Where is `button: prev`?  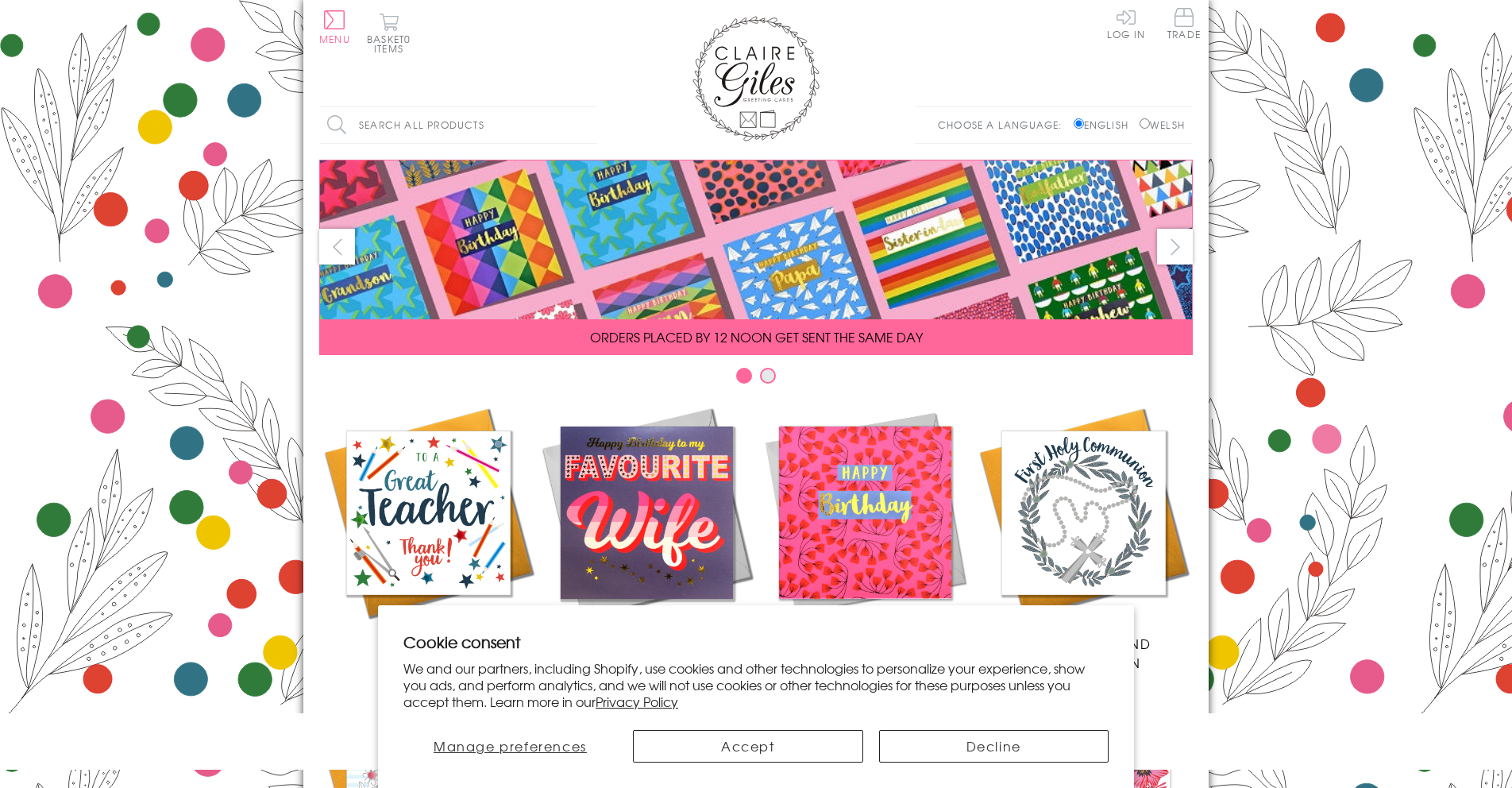 button: prev is located at coordinates (337, 246).